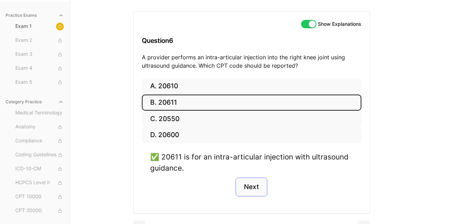  What do you see at coordinates (39, 82) in the screenshot?
I see `span: Exam 5` at bounding box center [39, 82].